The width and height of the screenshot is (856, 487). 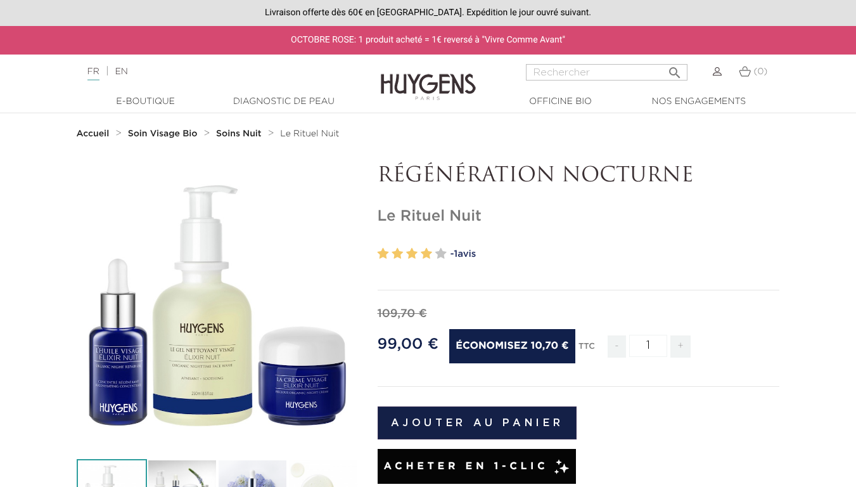 I want to click on strong: Soin Visage Bio, so click(x=163, y=134).